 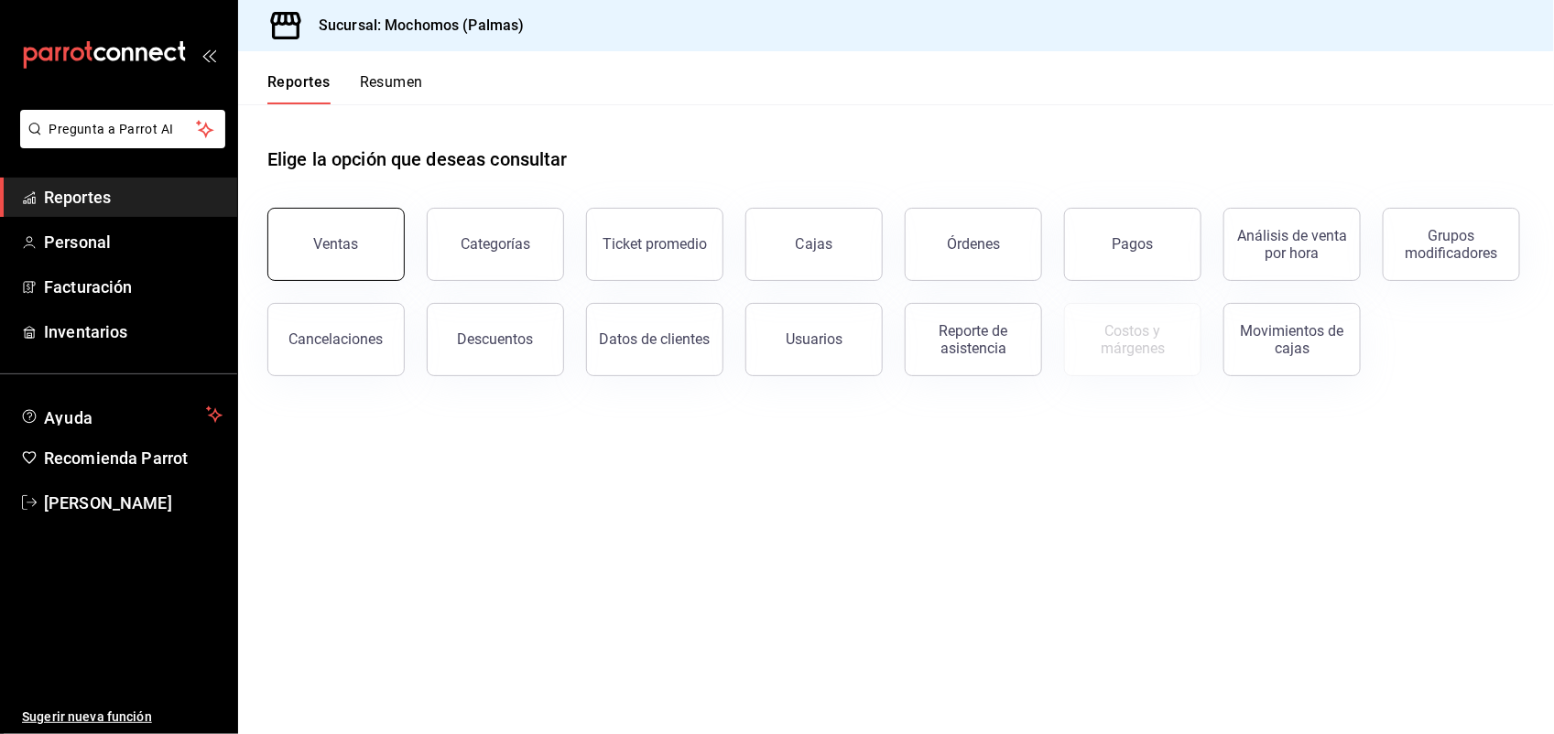 I want to click on button: Análisis de venta por hora, so click(x=1292, y=244).